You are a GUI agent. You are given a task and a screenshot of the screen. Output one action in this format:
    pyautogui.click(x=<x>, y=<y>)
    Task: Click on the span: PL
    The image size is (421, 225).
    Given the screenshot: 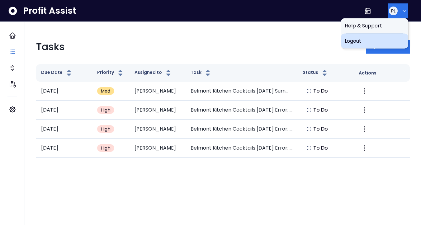 What is the action you would take?
    pyautogui.click(x=393, y=11)
    